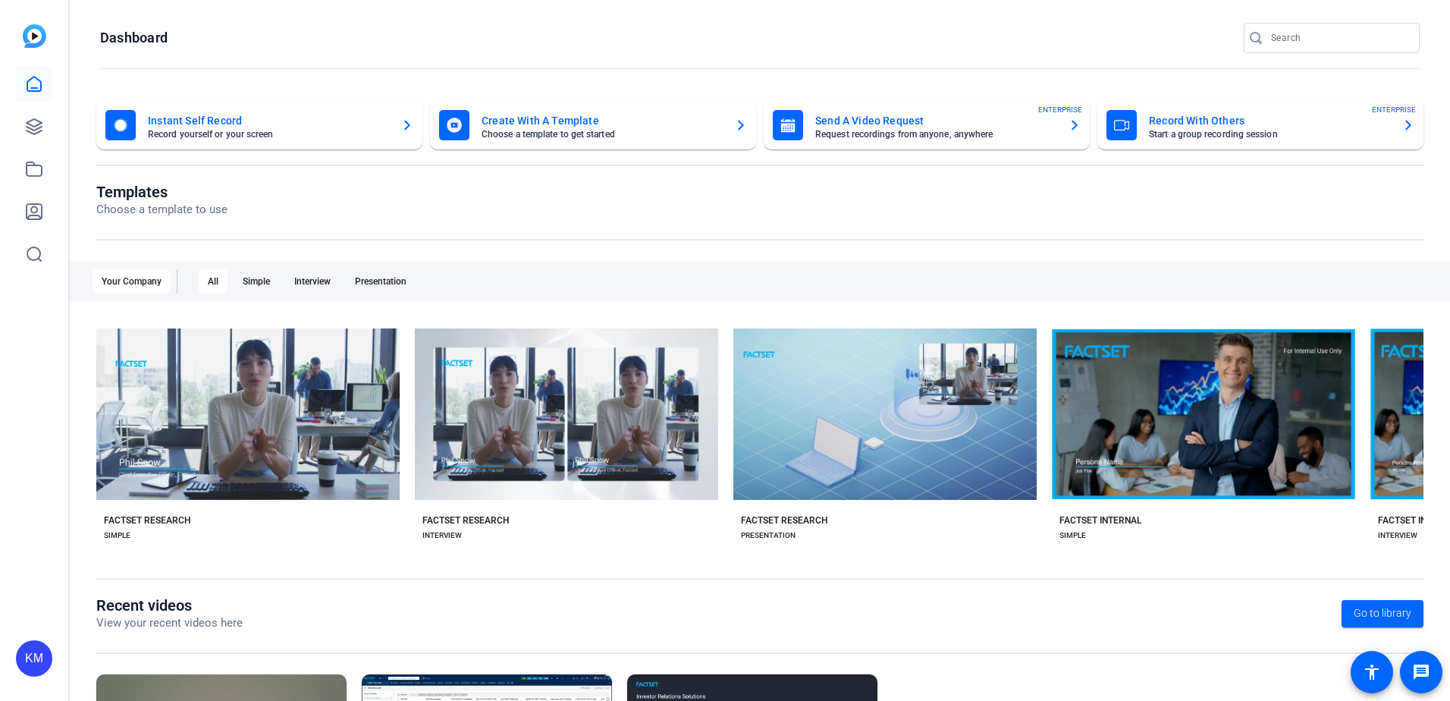 Image resolution: width=1450 pixels, height=701 pixels. I want to click on div: FACTSET INTERNAL, so click(1101, 520).